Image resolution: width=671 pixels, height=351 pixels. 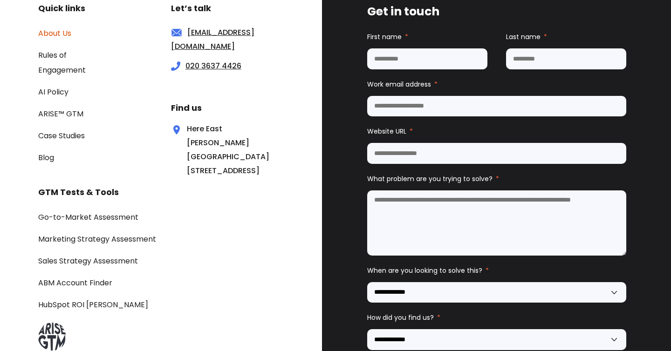 I want to click on a: About Us, so click(x=55, y=33).